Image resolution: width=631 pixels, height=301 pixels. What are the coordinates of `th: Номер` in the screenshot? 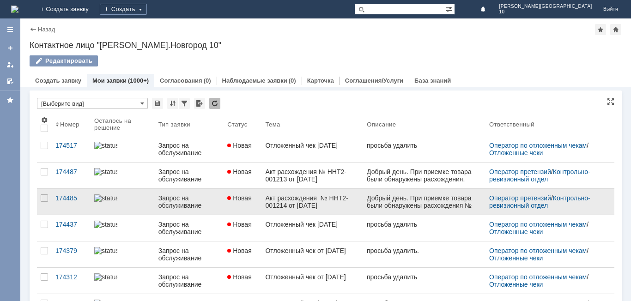 It's located at (71, 124).